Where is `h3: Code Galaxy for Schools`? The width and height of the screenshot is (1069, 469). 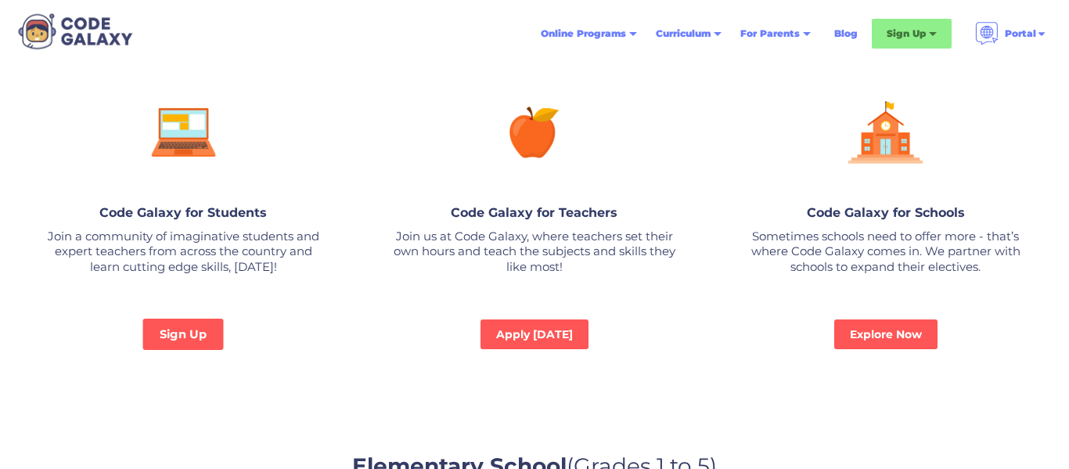
h3: Code Galaxy for Schools is located at coordinates (886, 213).